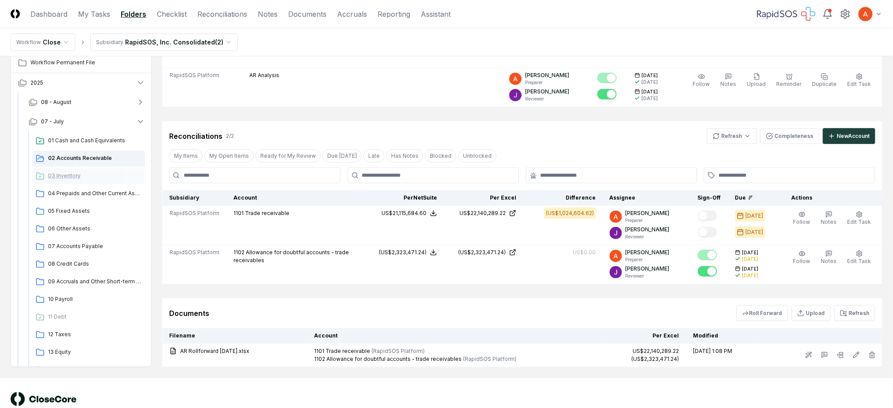 This screenshot has width=893, height=408. Describe the element at coordinates (802, 261) in the screenshot. I see `span: Follow` at that location.